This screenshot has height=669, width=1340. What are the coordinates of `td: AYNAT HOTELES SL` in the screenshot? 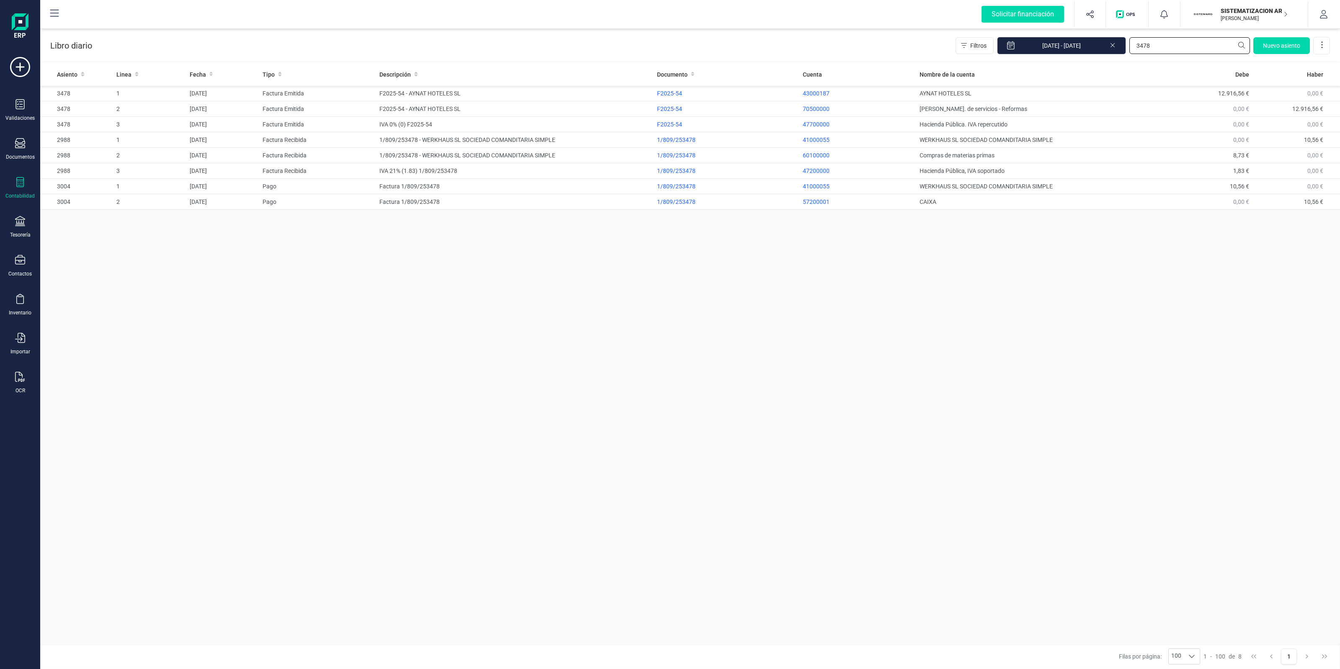 It's located at (1040, 93).